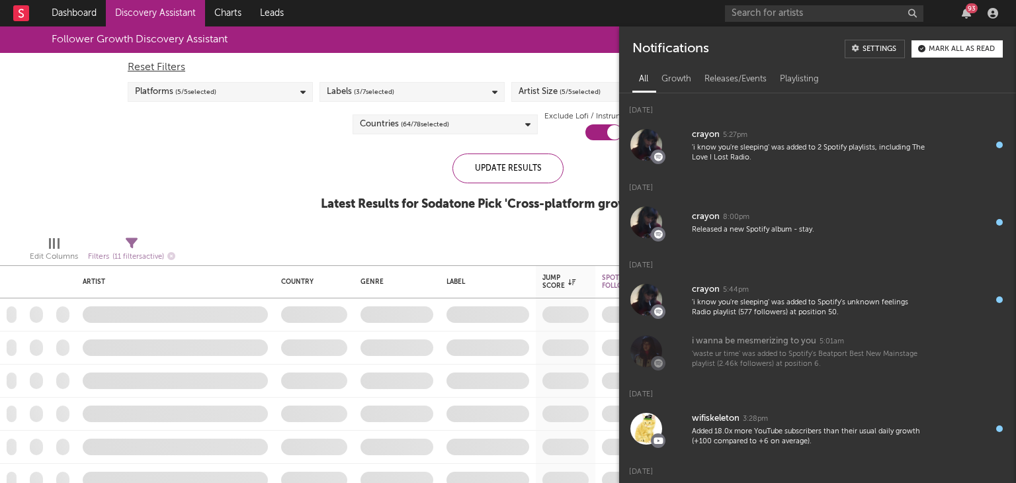  Describe the element at coordinates (972, 8) in the screenshot. I see `div: 93` at that location.